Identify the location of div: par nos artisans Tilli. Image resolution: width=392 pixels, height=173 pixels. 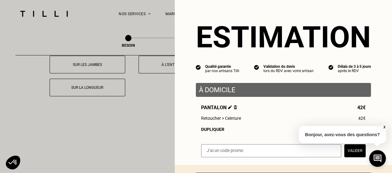
(222, 71).